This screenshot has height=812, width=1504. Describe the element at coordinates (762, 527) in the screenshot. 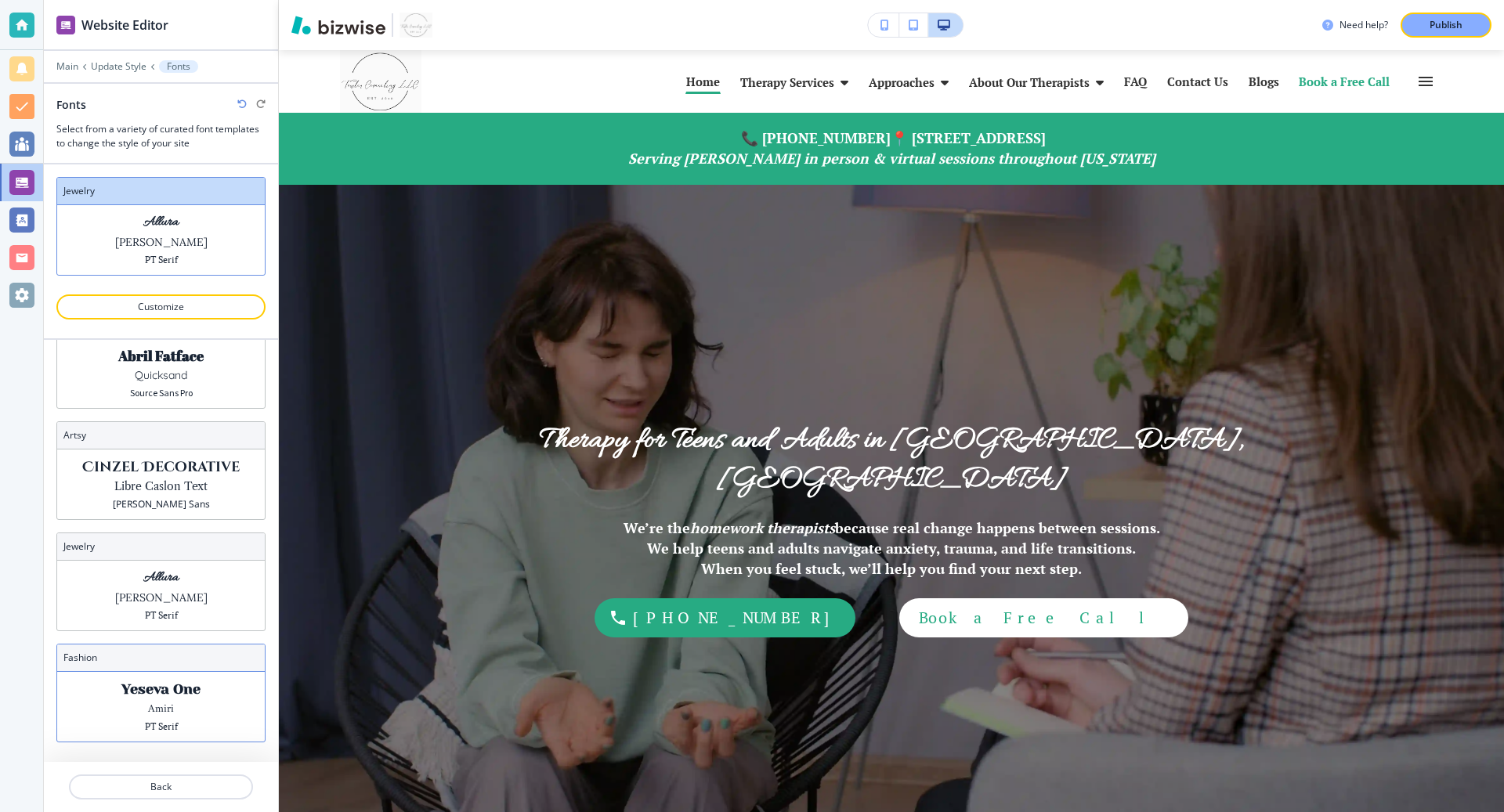

I see `em: homework therapists` at that location.